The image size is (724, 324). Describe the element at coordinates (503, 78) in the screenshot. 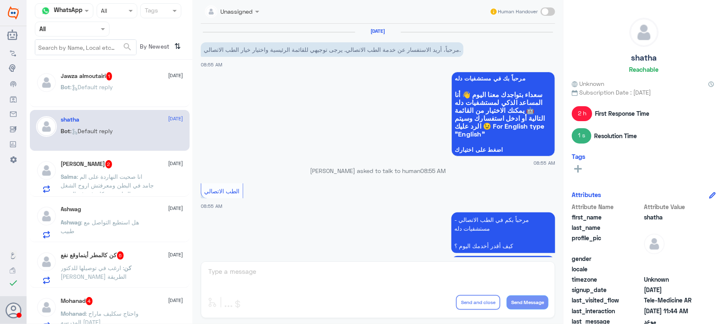

I see `span: مرحباً بك في مستشفيات دله` at that location.